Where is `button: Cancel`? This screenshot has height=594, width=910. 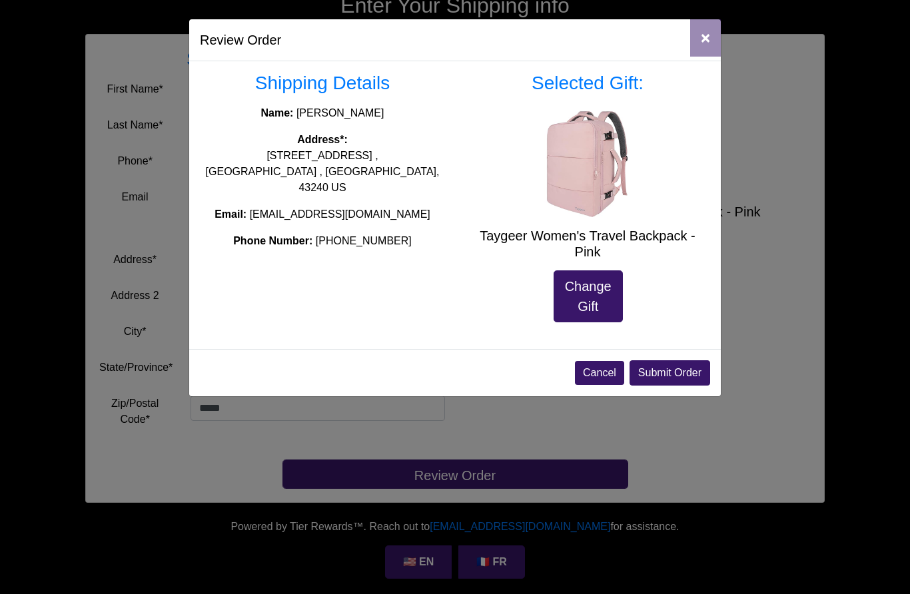 button: Cancel is located at coordinates (599, 373).